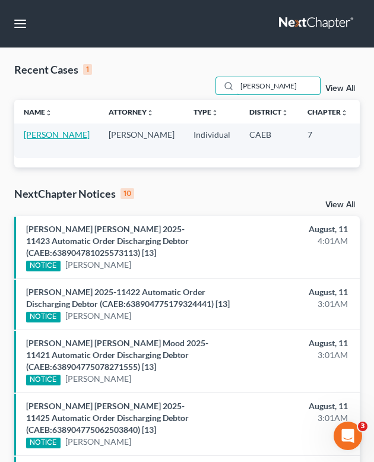 The width and height of the screenshot is (374, 462). Describe the element at coordinates (269, 140) in the screenshot. I see `td: CAEB` at that location.